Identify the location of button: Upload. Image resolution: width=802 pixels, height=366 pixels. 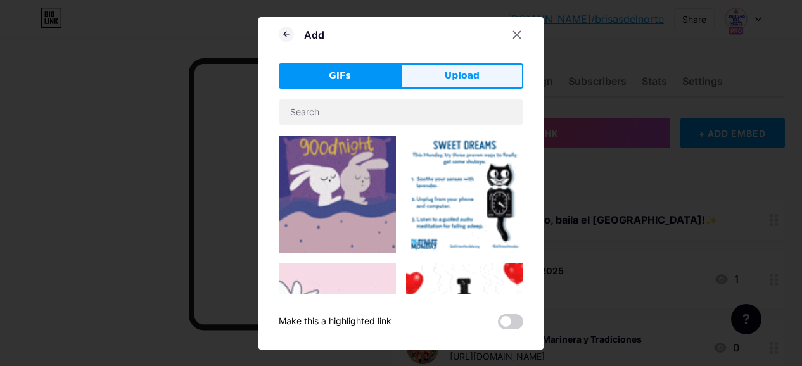
(462, 76).